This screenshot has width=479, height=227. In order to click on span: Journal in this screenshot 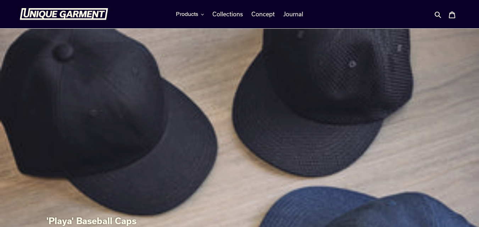, I will do `click(293, 14)`.